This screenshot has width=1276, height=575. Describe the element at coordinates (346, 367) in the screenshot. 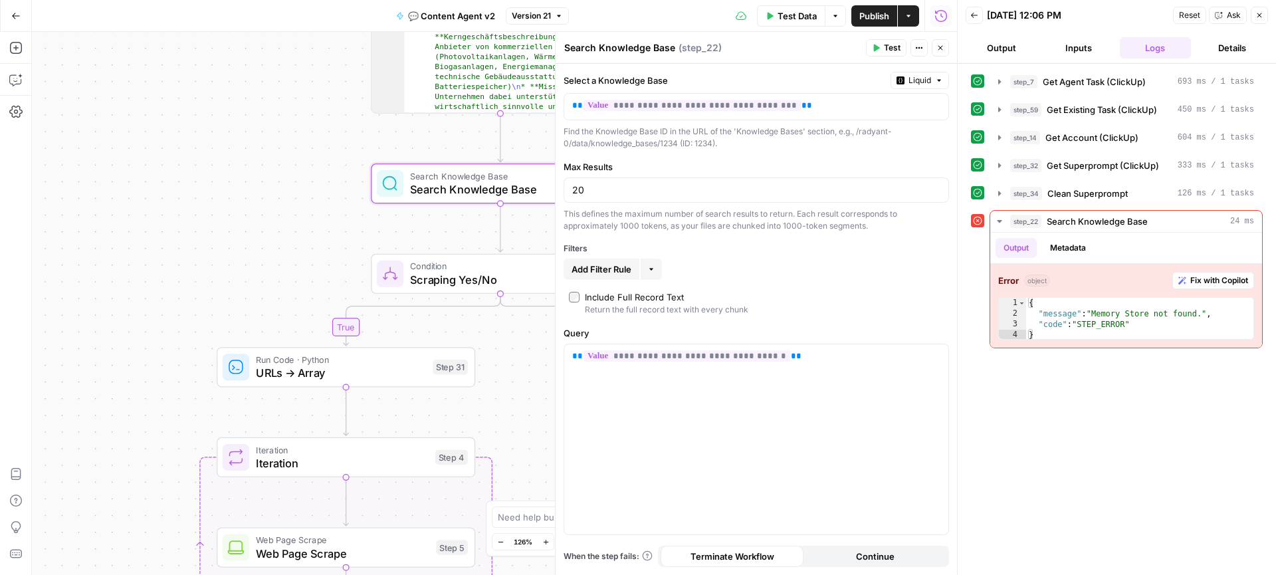

I see `div: Run Code · PythonURLs → ArrayStep 31` at that location.